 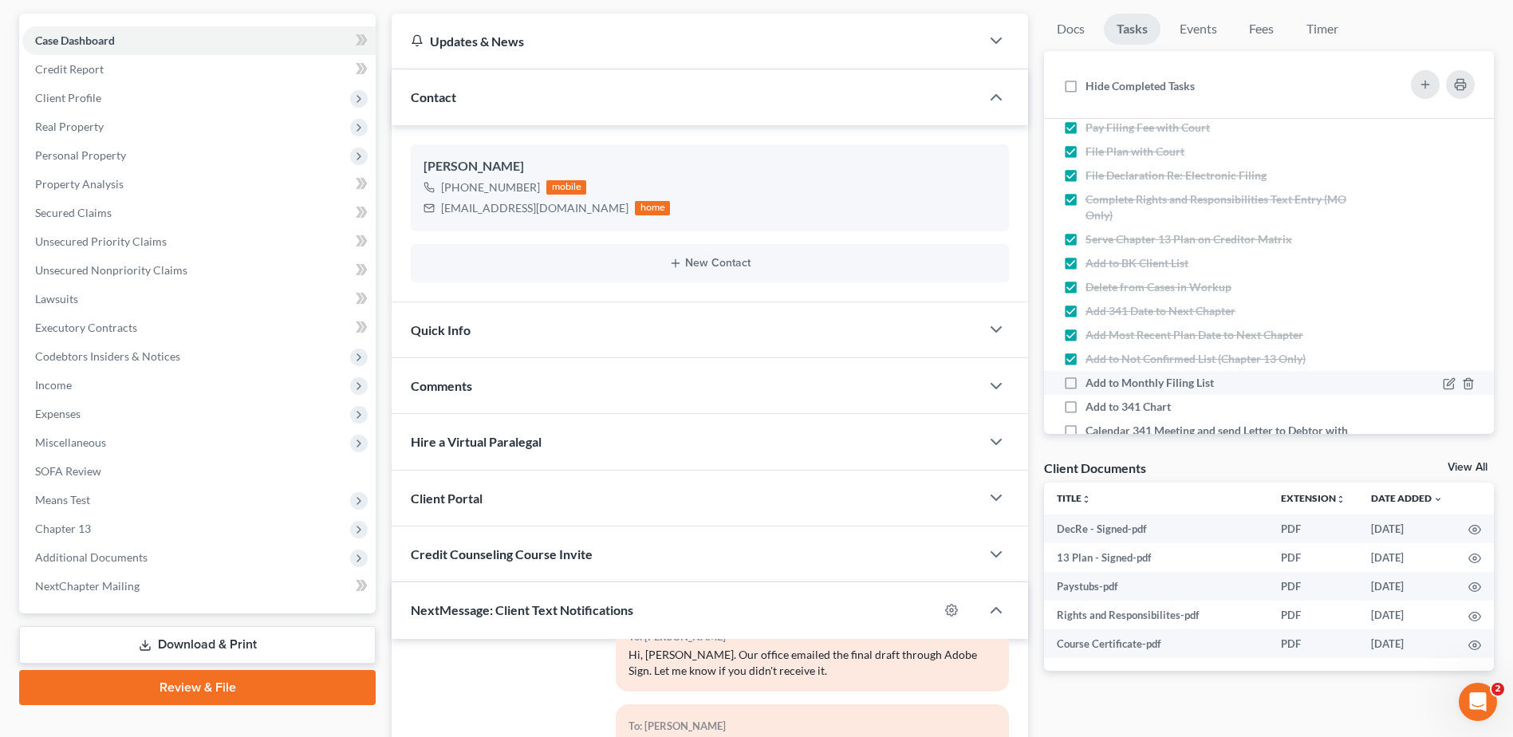 I want to click on a: Credit Report, so click(x=199, y=69).